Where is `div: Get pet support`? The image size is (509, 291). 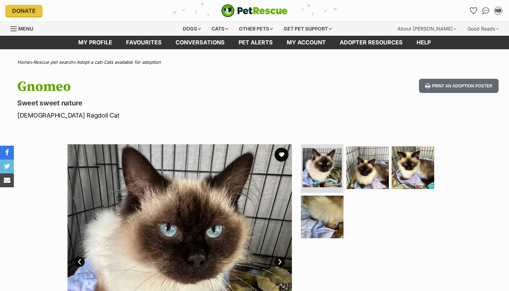 div: Get pet support is located at coordinates (308, 29).